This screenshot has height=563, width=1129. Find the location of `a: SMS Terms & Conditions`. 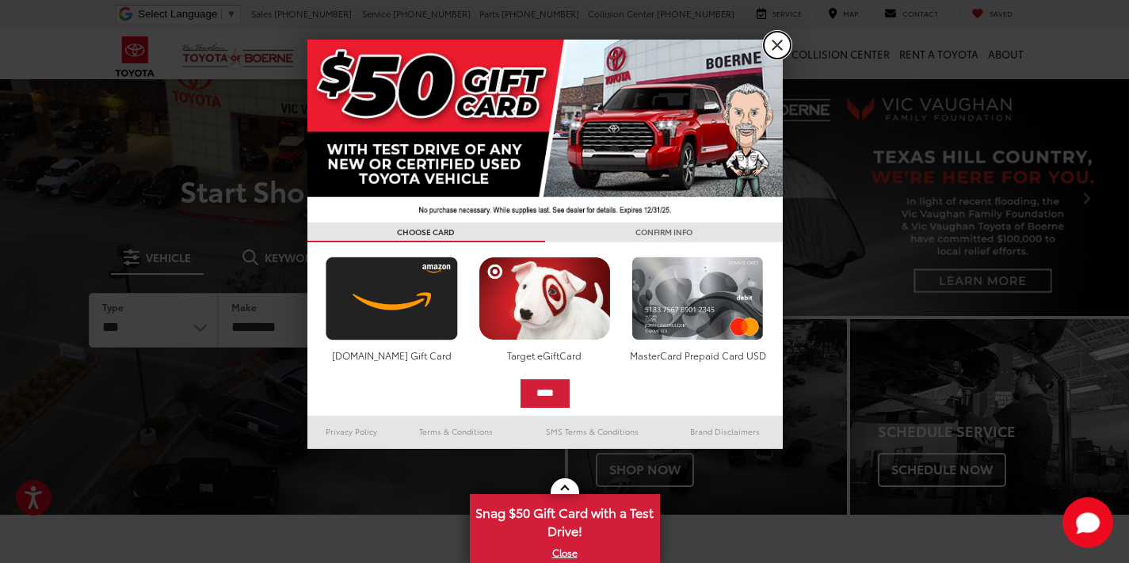

a: SMS Terms & Conditions is located at coordinates (592, 432).